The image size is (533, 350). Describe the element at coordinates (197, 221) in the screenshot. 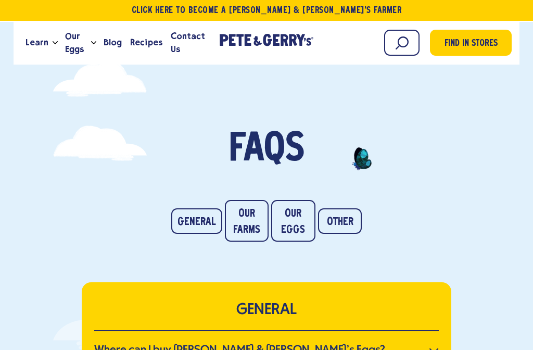

I see `a: General` at that location.